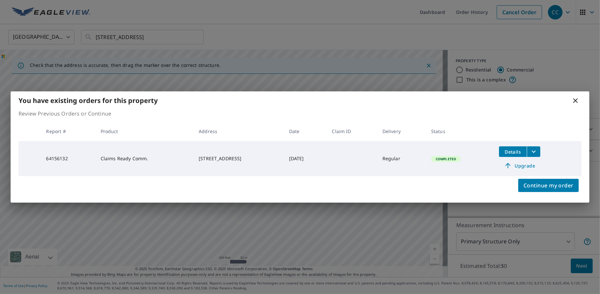 The image size is (600, 294). What do you see at coordinates (513, 152) in the screenshot?
I see `button: detailsBtn-64156132` at bounding box center [513, 152].